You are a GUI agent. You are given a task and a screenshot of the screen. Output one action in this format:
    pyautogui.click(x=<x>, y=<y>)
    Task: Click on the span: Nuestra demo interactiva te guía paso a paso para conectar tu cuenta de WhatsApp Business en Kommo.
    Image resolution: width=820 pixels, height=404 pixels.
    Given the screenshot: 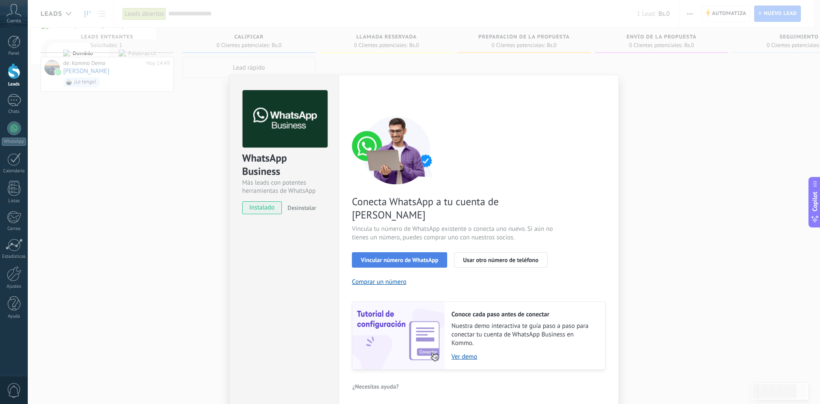 What is the action you would take?
    pyautogui.click(x=524, y=334)
    